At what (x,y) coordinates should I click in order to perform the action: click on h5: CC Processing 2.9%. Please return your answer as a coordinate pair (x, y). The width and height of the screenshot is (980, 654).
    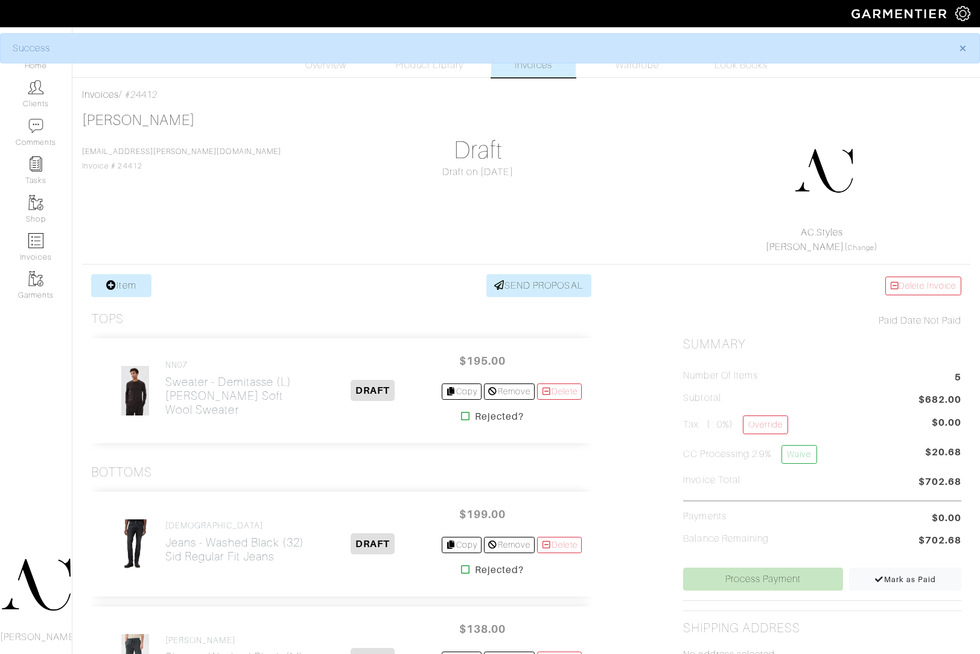
    Looking at the image, I should click on (750, 454).